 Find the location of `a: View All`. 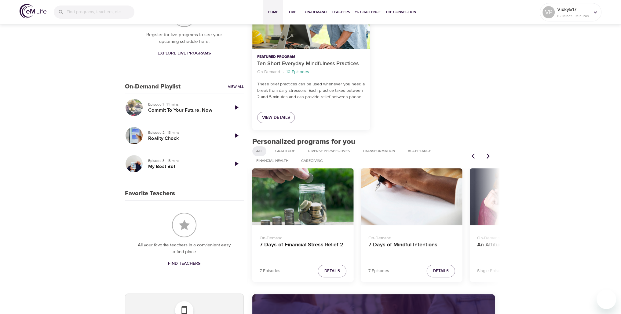

a: View All is located at coordinates (236, 86).